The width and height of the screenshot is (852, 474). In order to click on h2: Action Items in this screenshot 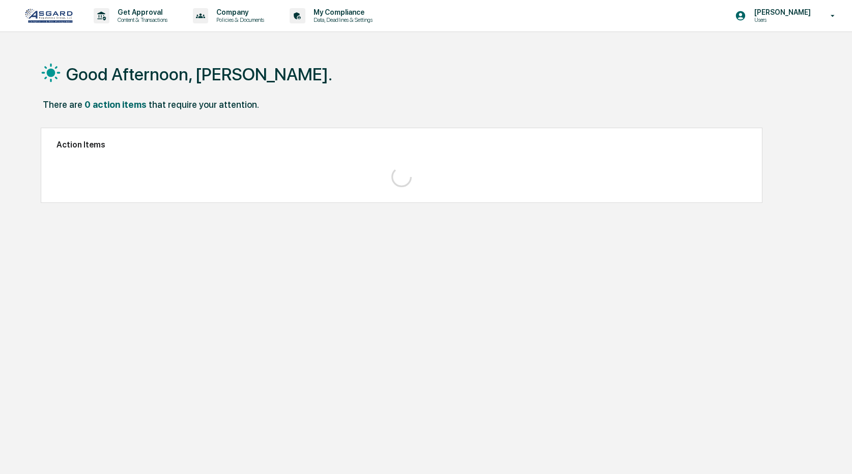, I will do `click(402, 145)`.